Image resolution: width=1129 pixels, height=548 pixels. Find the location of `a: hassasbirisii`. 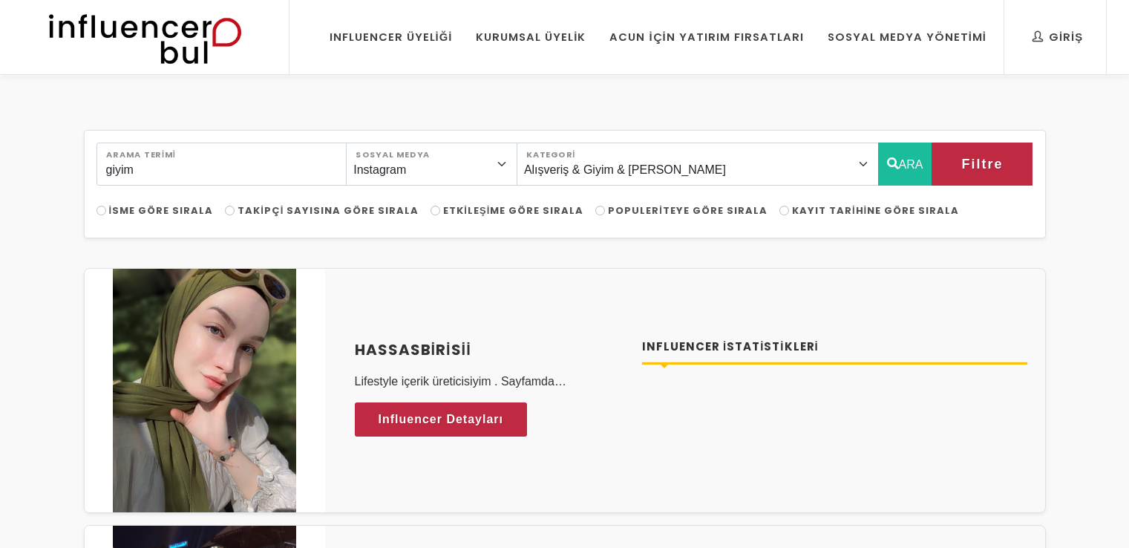

a: hassasbirisii is located at coordinates (490, 349).